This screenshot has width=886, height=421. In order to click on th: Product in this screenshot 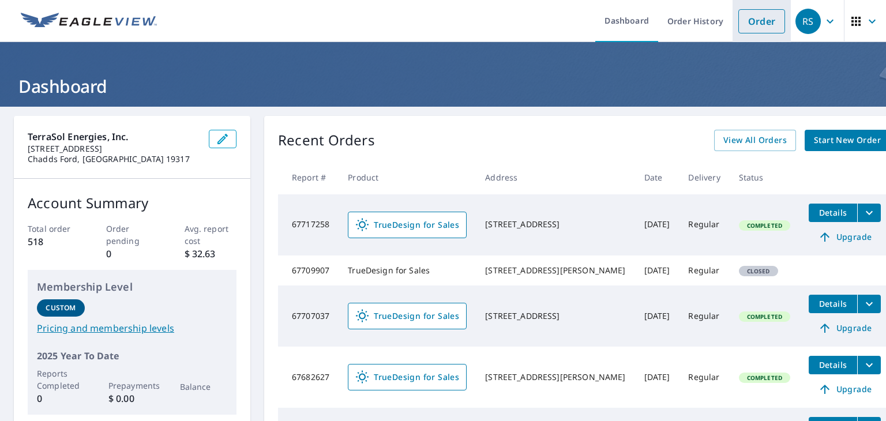, I will do `click(407, 177)`.